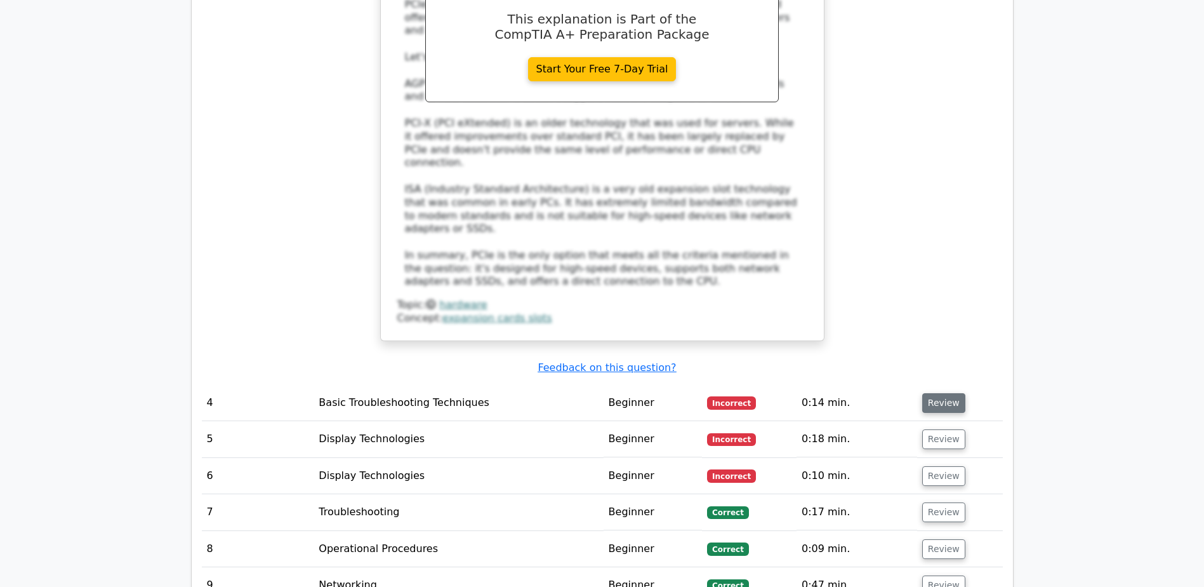  I want to click on a: Start Your Free 7-Day Trial, so click(602, 69).